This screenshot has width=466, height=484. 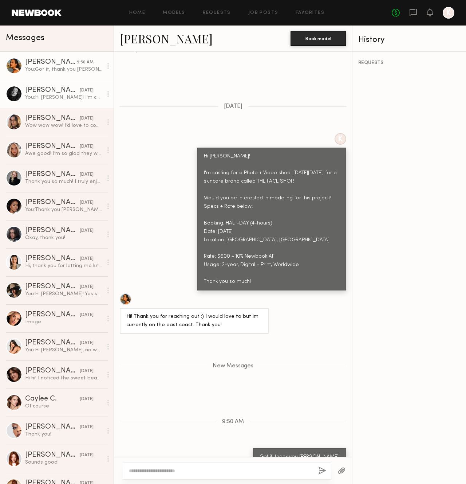 I want to click on span: New Messages, so click(x=233, y=366).